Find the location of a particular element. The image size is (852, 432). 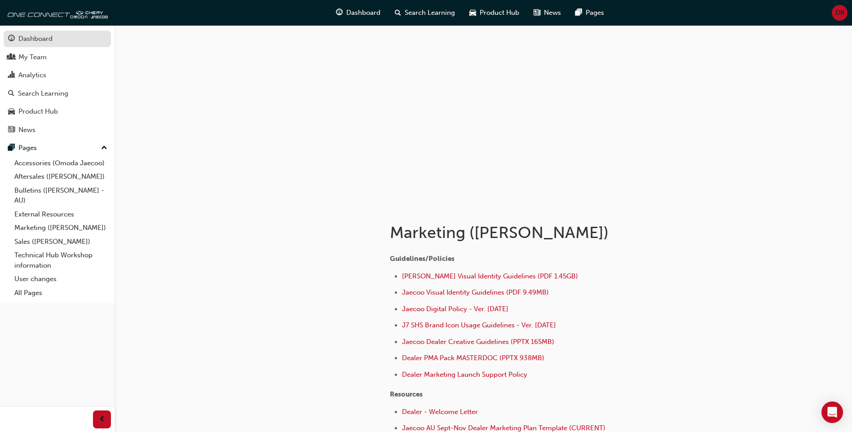

div: Product Hub is located at coordinates (38, 111).